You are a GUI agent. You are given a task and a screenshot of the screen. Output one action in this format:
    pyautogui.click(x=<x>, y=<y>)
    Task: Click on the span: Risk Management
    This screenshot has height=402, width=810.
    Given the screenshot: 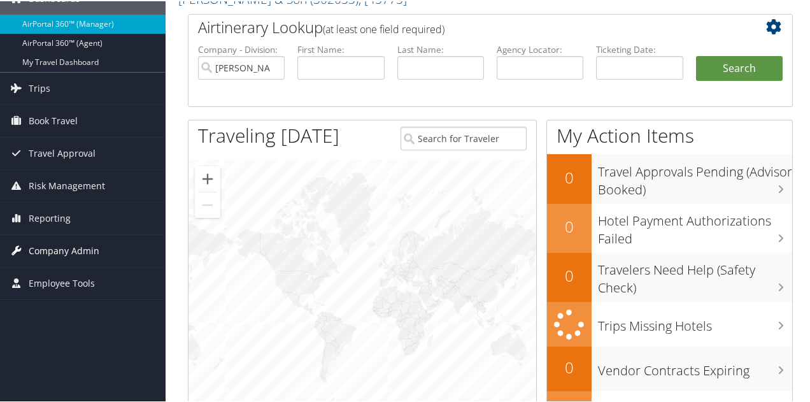 What is the action you would take?
    pyautogui.click(x=67, y=185)
    